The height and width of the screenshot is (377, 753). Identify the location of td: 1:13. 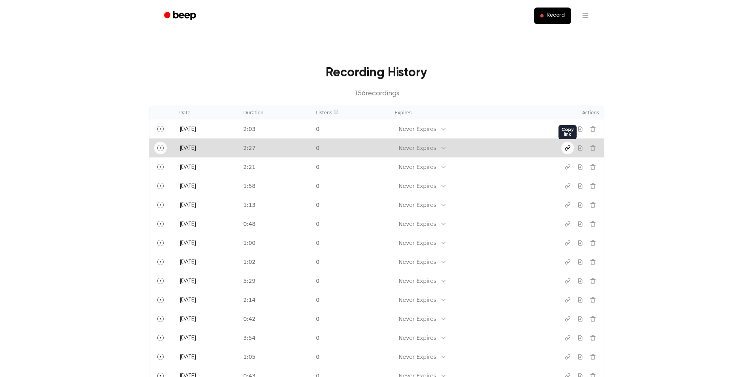
(275, 205).